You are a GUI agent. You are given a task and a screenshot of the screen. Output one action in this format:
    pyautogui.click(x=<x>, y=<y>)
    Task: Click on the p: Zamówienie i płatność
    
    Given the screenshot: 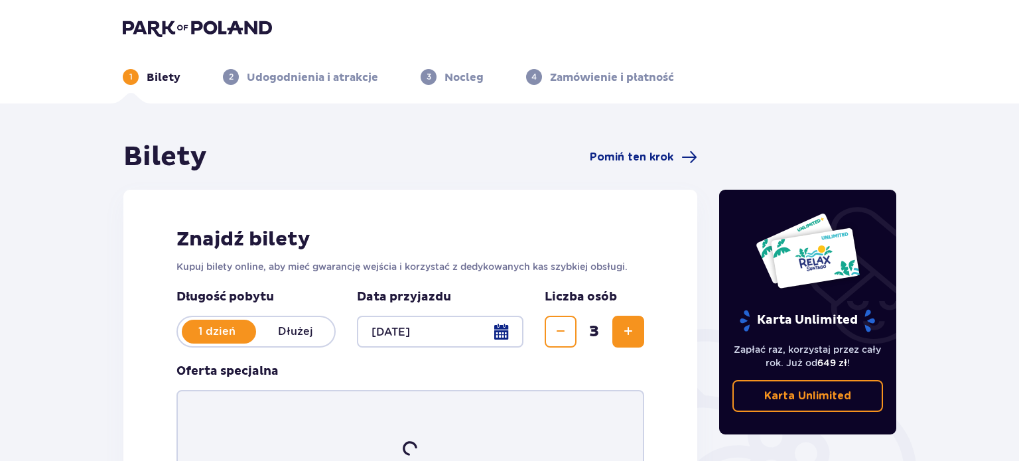 What is the action you would take?
    pyautogui.click(x=612, y=78)
    